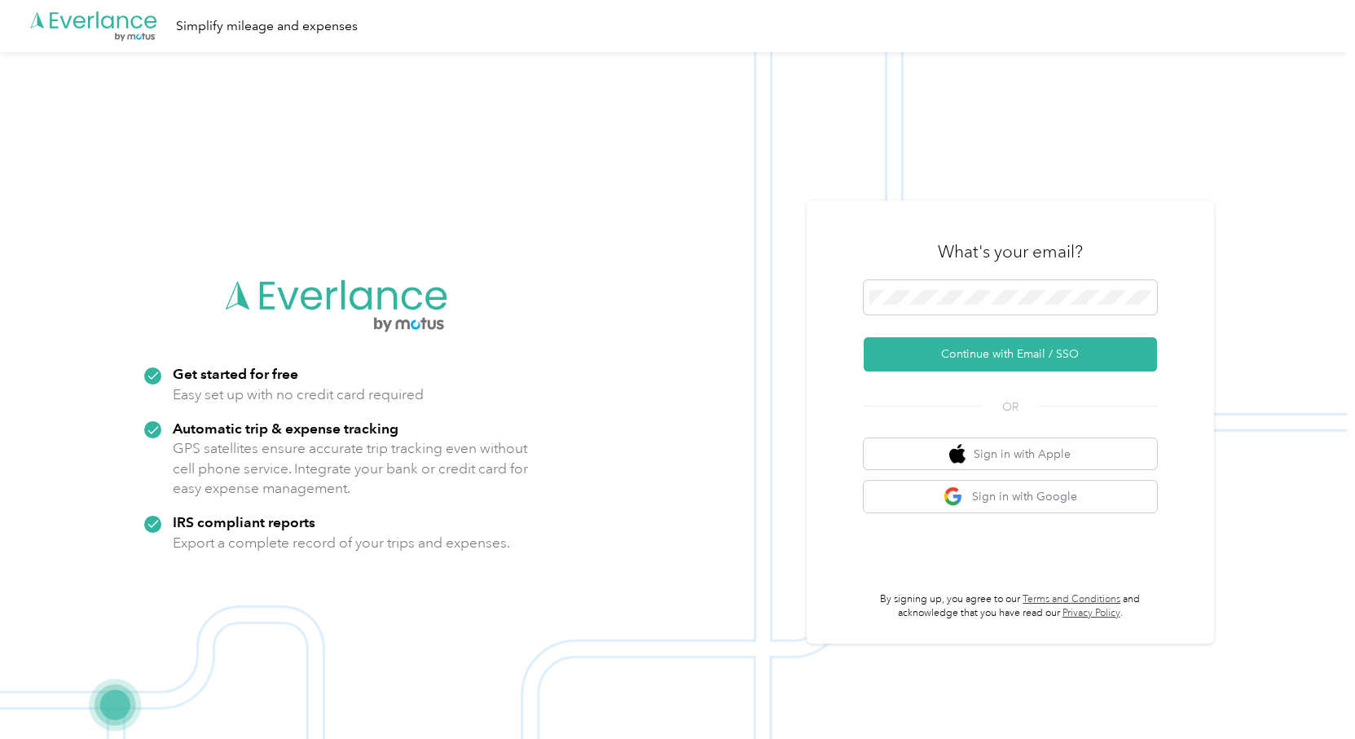  Describe the element at coordinates (1011, 496) in the screenshot. I see `button: google logoSign in with Google` at that location.